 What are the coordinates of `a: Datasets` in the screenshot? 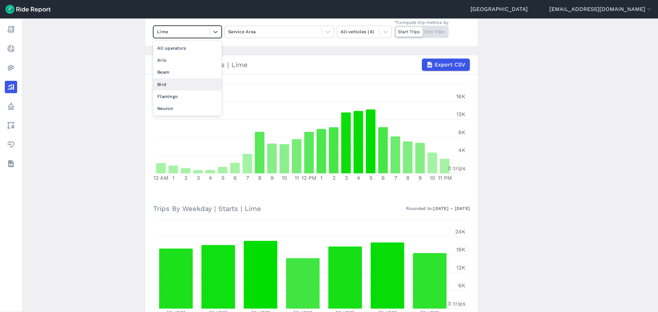 It's located at (11, 164).